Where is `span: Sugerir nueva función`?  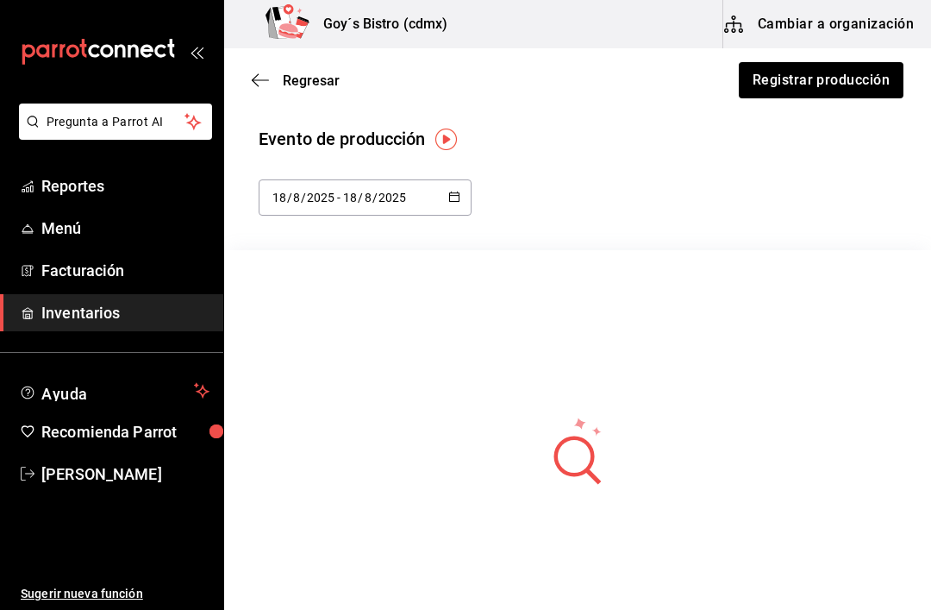 span: Sugerir nueva función is located at coordinates (115, 593).